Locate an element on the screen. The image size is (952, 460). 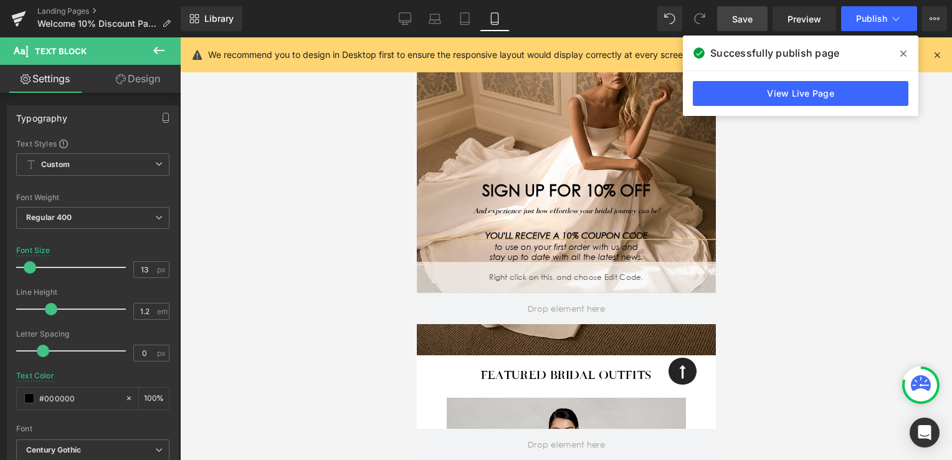
div: Text Color is located at coordinates (35, 376).